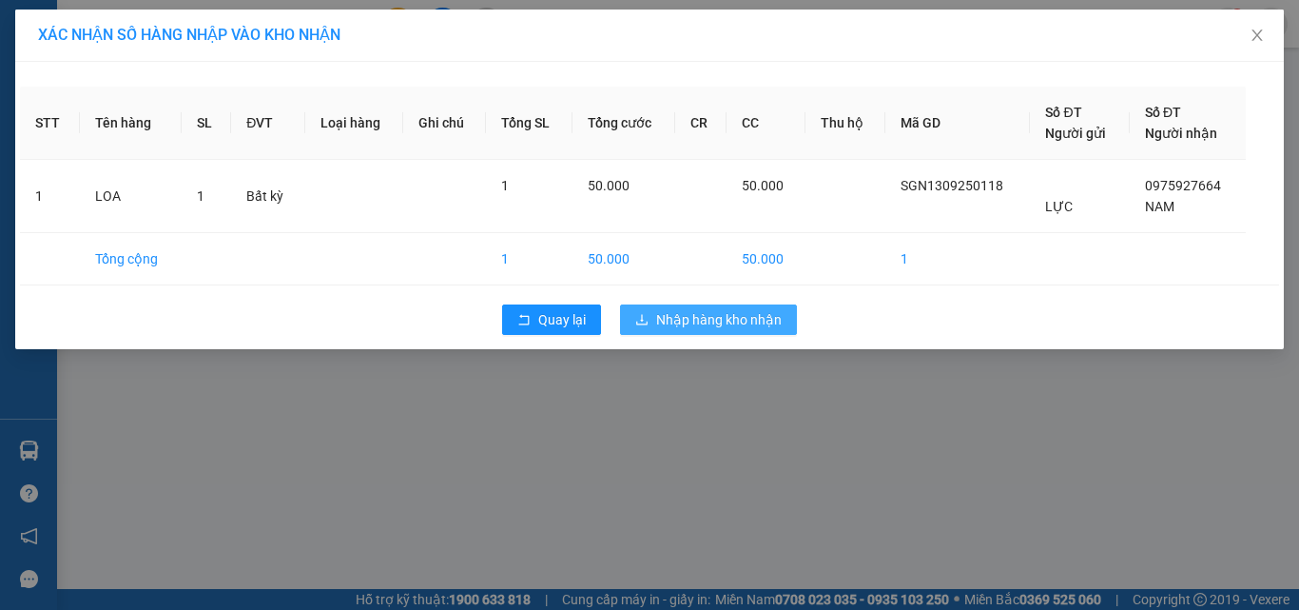 The height and width of the screenshot is (610, 1299). I want to click on span: NAM, so click(1160, 206).